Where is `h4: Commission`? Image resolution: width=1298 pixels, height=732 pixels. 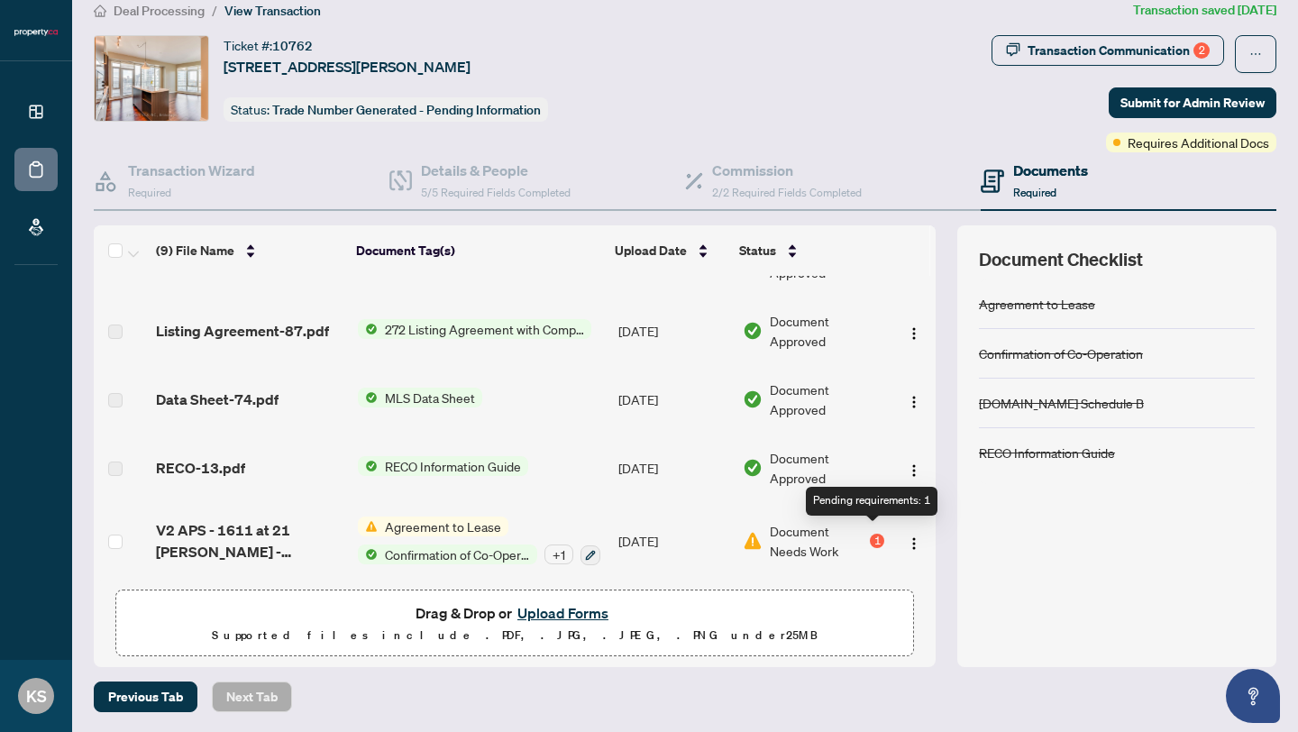 h4: Commission is located at coordinates (787, 170).